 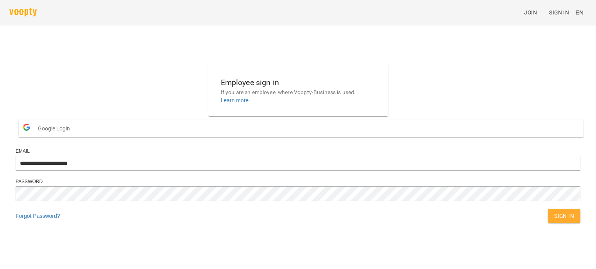 I want to click on a: Join, so click(x=533, y=12).